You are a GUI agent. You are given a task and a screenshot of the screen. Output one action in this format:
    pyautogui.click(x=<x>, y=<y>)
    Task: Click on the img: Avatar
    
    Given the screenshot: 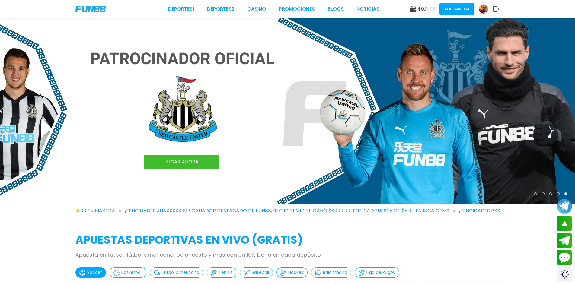 What is the action you would take?
    pyautogui.click(x=484, y=9)
    